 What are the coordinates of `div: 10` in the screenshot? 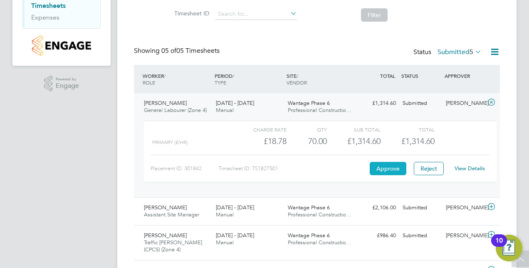 It's located at (499, 246).